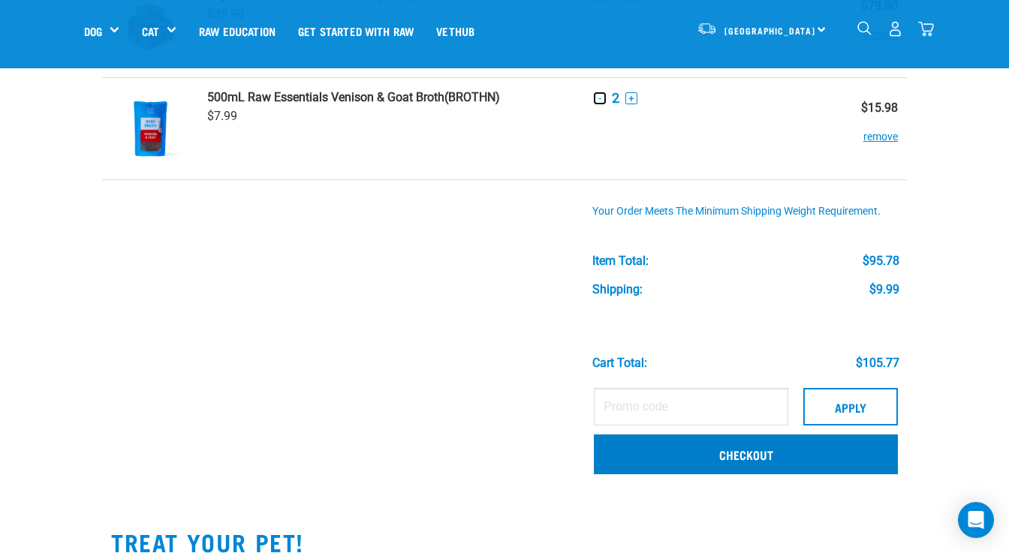 The image size is (1009, 553). Describe the element at coordinates (455, 31) in the screenshot. I see `a: Vethub` at that location.